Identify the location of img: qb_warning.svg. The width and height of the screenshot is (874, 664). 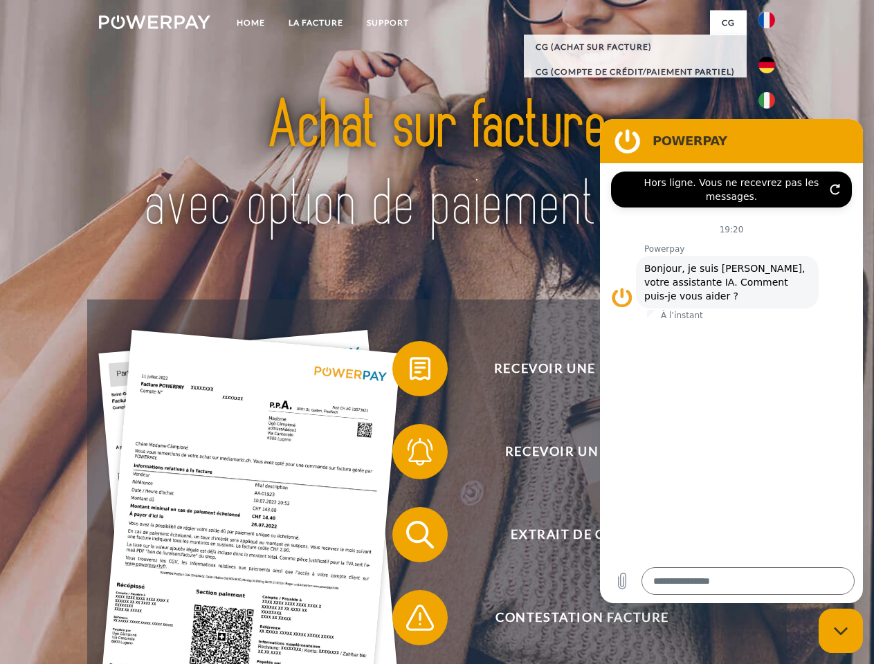
(420, 618).